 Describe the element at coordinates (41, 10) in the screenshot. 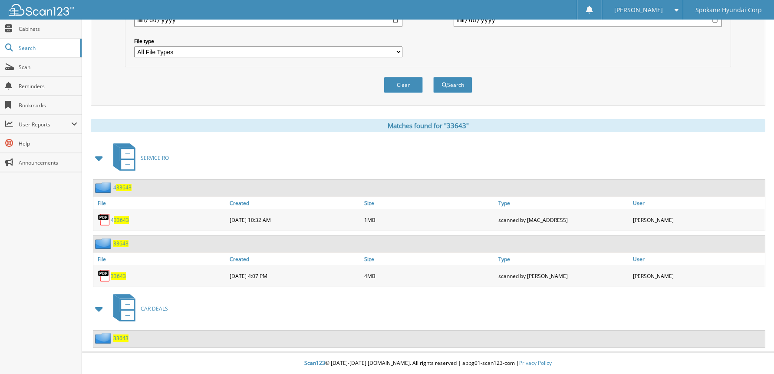

I see `img: scan123-logo-white.svg` at that location.